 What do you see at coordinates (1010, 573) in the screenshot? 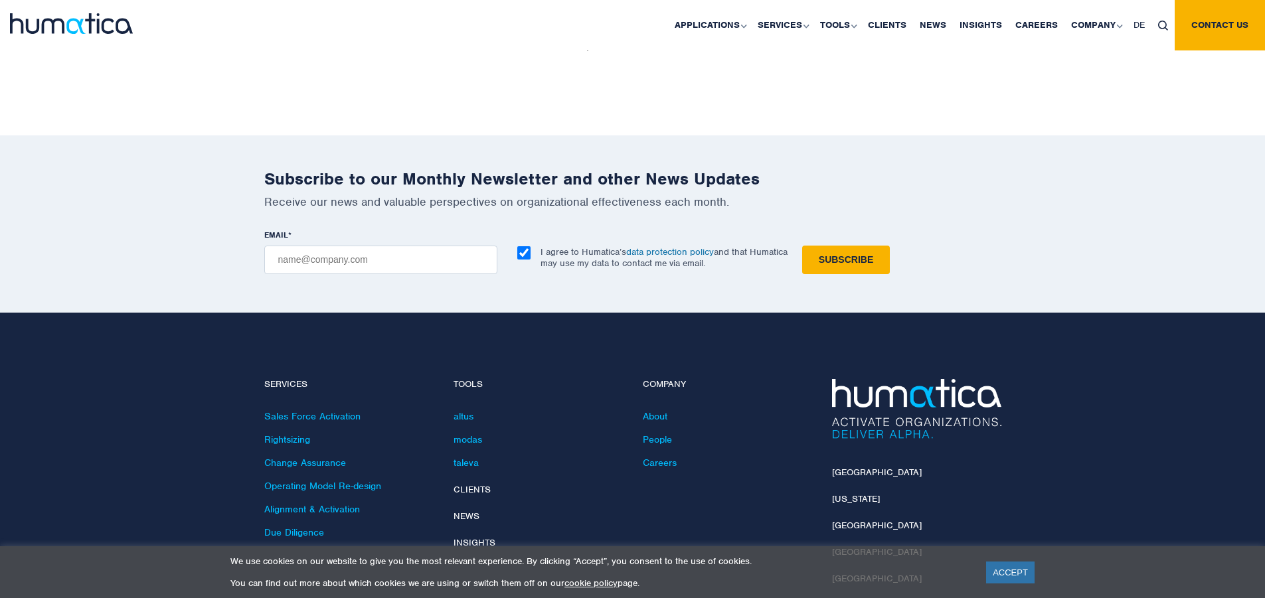
I see `a: ACCEPT` at bounding box center [1010, 573].